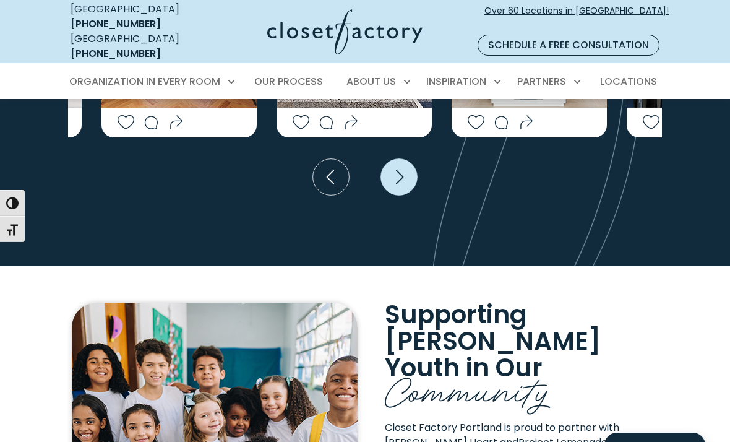 The height and width of the screenshot is (442, 730). What do you see at coordinates (371, 81) in the screenshot?
I see `span: About Us` at bounding box center [371, 81].